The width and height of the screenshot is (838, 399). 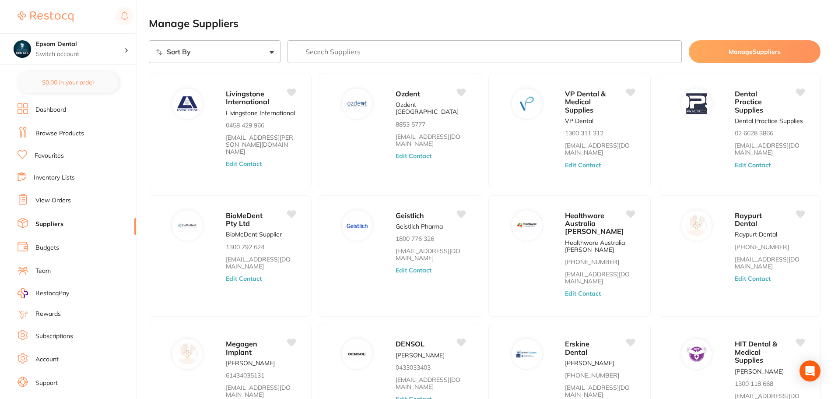 What do you see at coordinates (577, 347) in the screenshot?
I see `span: Erskine Dental` at bounding box center [577, 347].